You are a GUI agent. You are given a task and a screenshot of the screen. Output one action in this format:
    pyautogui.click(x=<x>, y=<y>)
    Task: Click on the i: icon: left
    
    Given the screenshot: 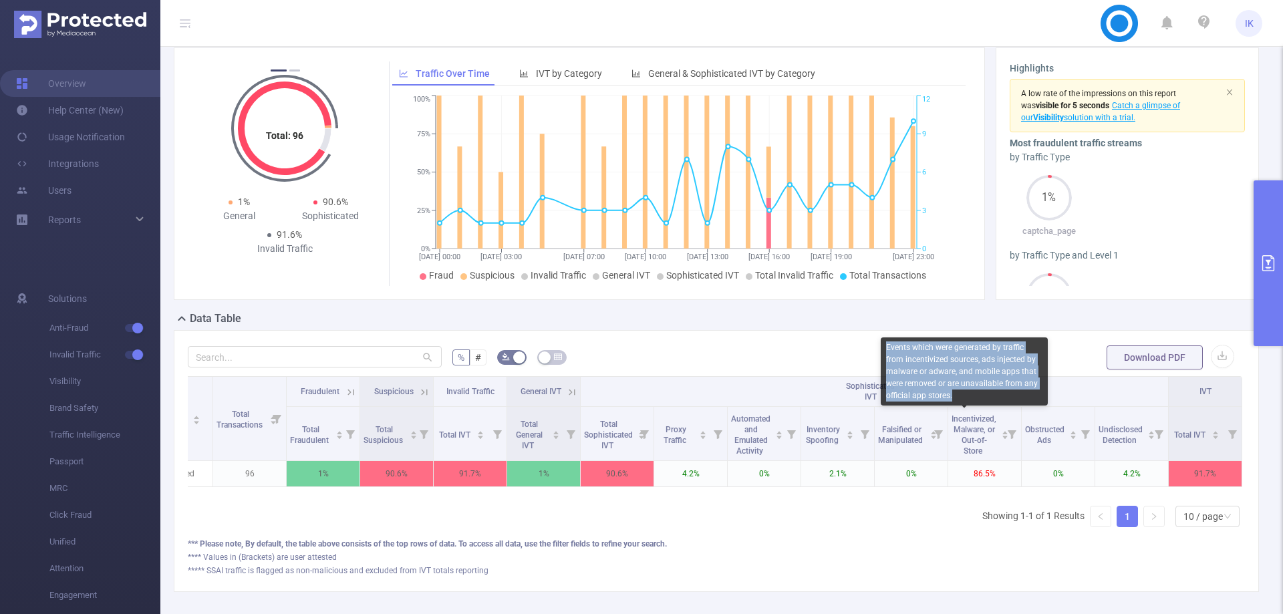 What is the action you would take?
    pyautogui.click(x=1101, y=517)
    